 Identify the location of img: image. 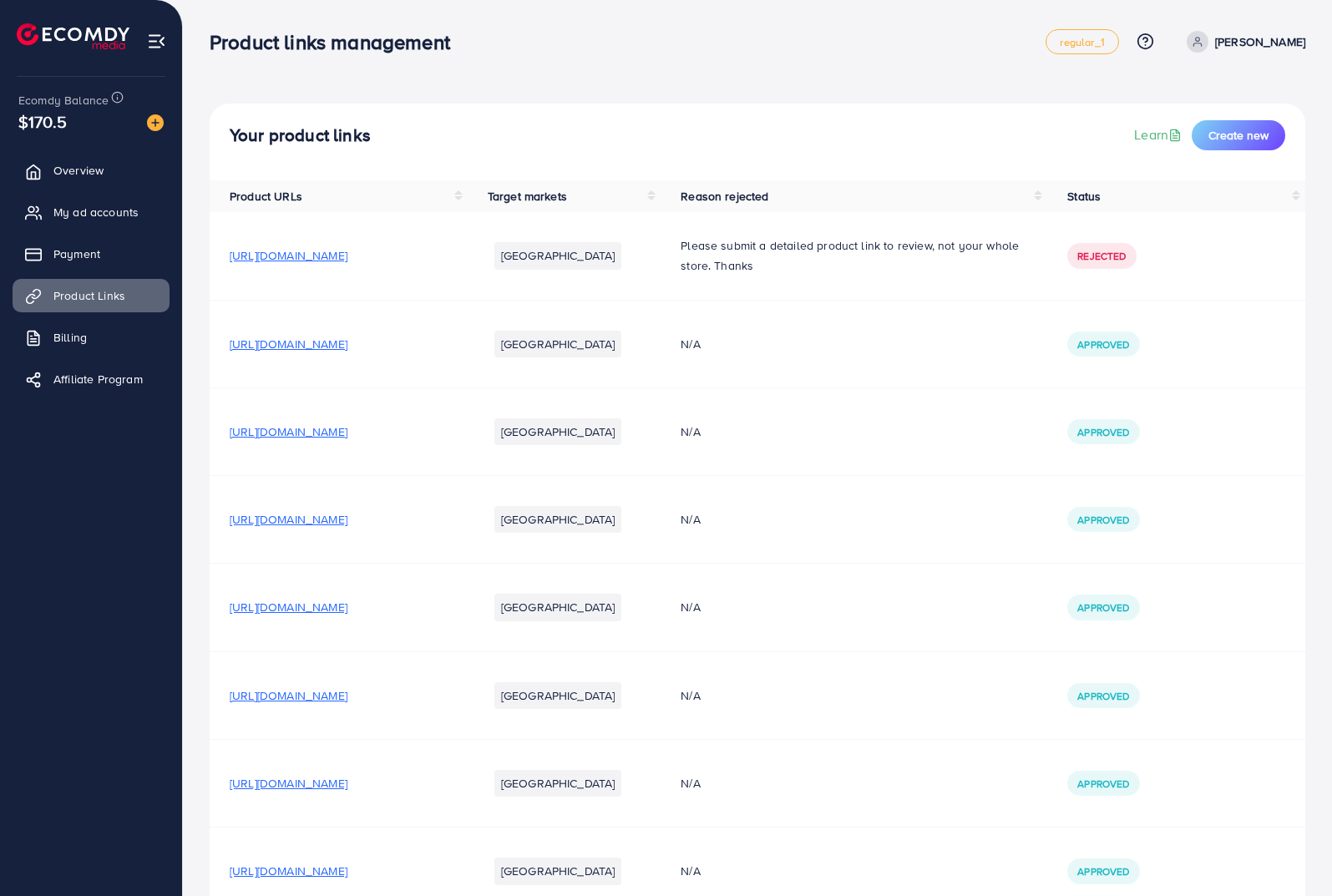
(155, 123).